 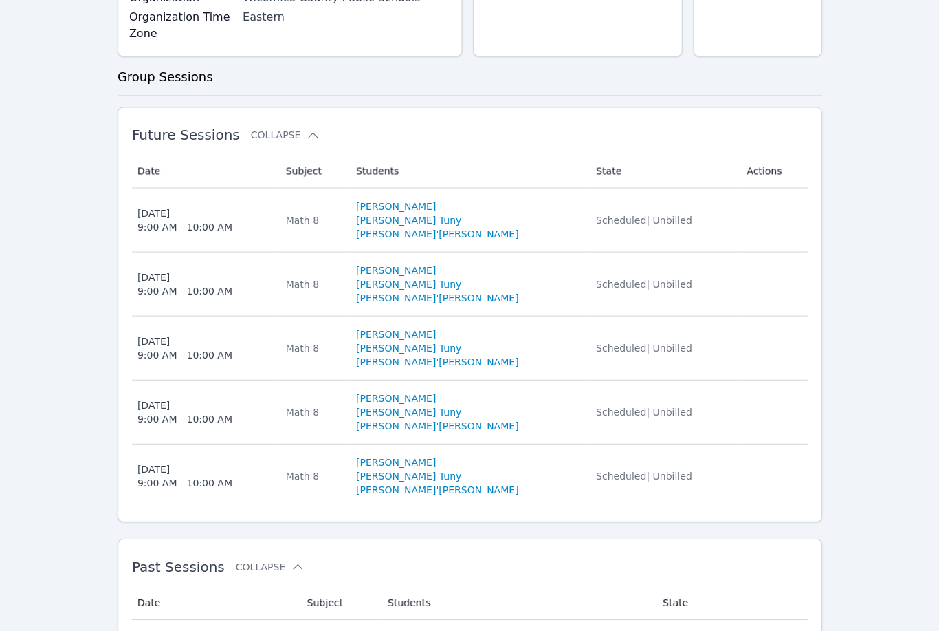 What do you see at coordinates (470, 78) in the screenshot?
I see `h3: Group Sessions` at bounding box center [470, 78].